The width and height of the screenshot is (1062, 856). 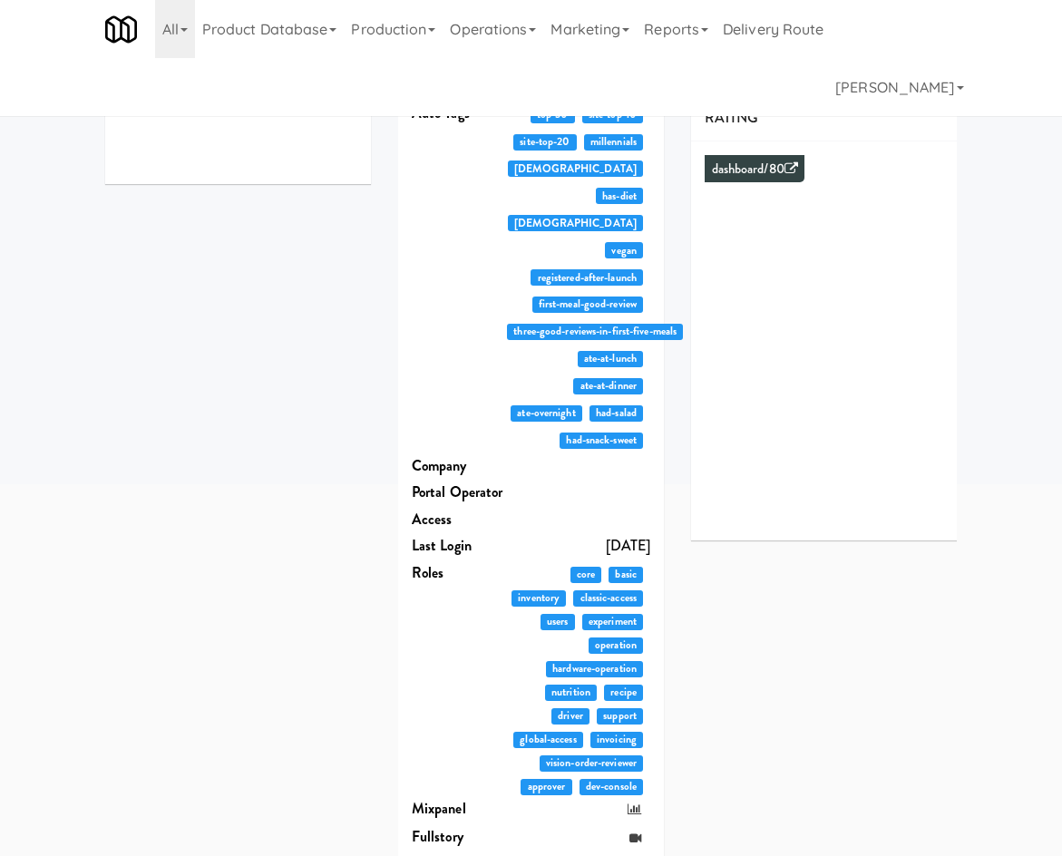 What do you see at coordinates (620, 717) in the screenshot?
I see `span: support` at bounding box center [620, 717].